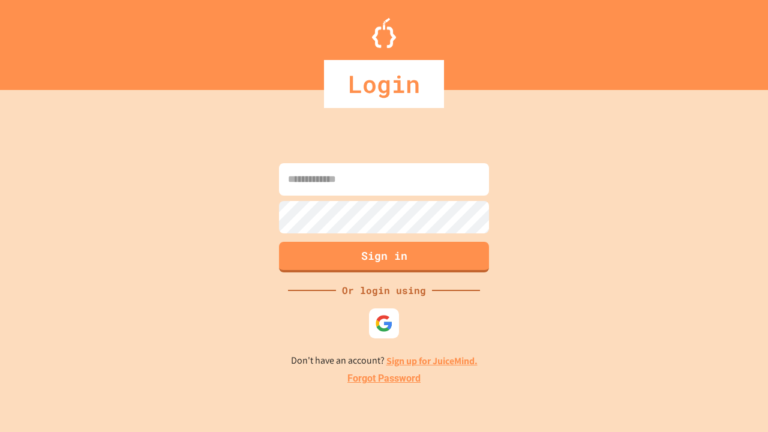 This screenshot has height=432, width=768. What do you see at coordinates (384, 379) in the screenshot?
I see `a: Forgot Password` at bounding box center [384, 379].